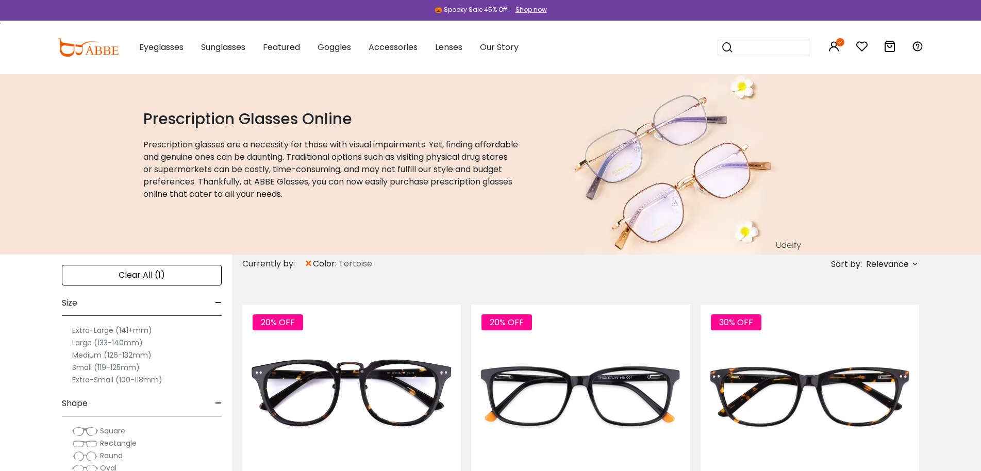 The width and height of the screenshot is (981, 471). What do you see at coordinates (88, 47) in the screenshot?
I see `img: abbeglasses.com` at bounding box center [88, 47].